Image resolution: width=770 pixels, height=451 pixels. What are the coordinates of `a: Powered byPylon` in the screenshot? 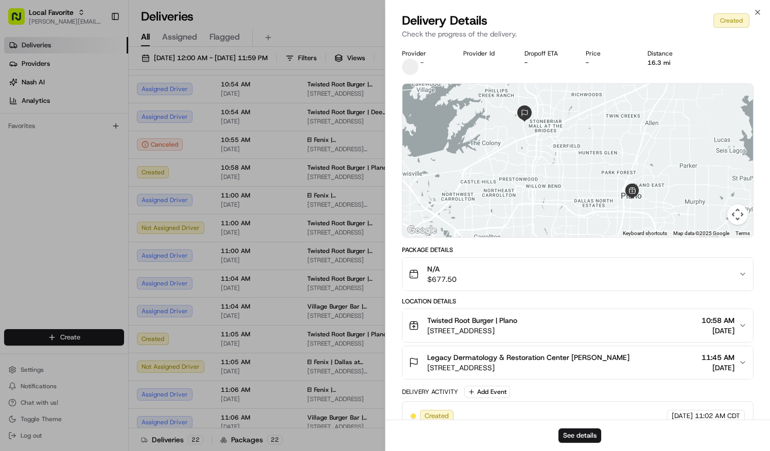 It's located at (98, 231).